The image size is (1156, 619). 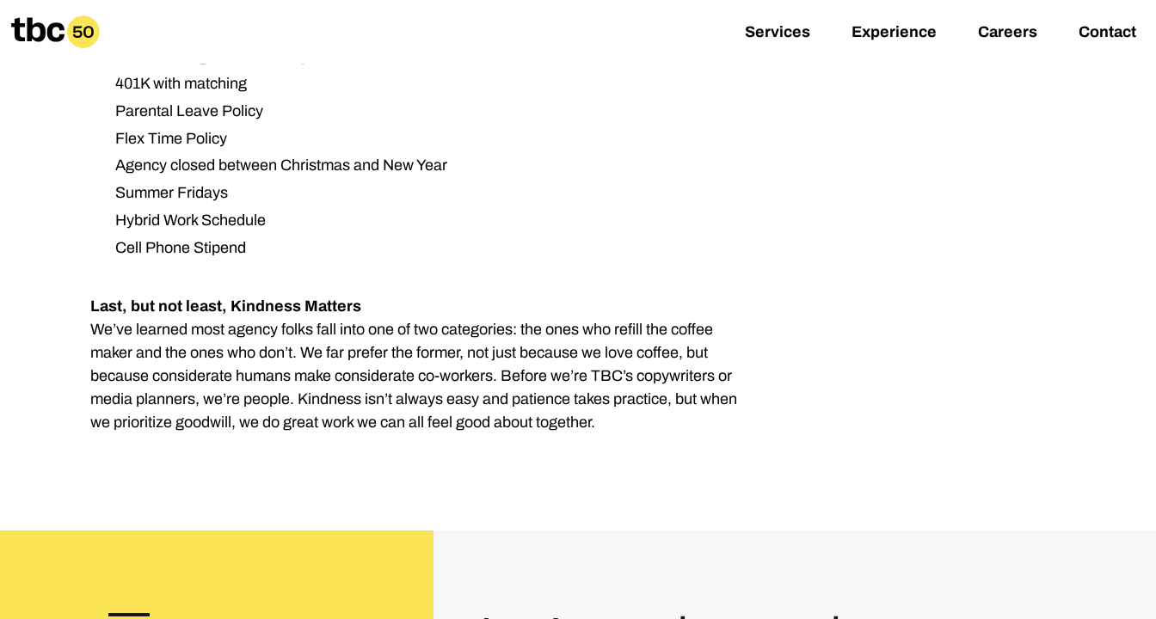 What do you see at coordinates (426, 138) in the screenshot?
I see `li: Flex Time Policy` at bounding box center [426, 138].